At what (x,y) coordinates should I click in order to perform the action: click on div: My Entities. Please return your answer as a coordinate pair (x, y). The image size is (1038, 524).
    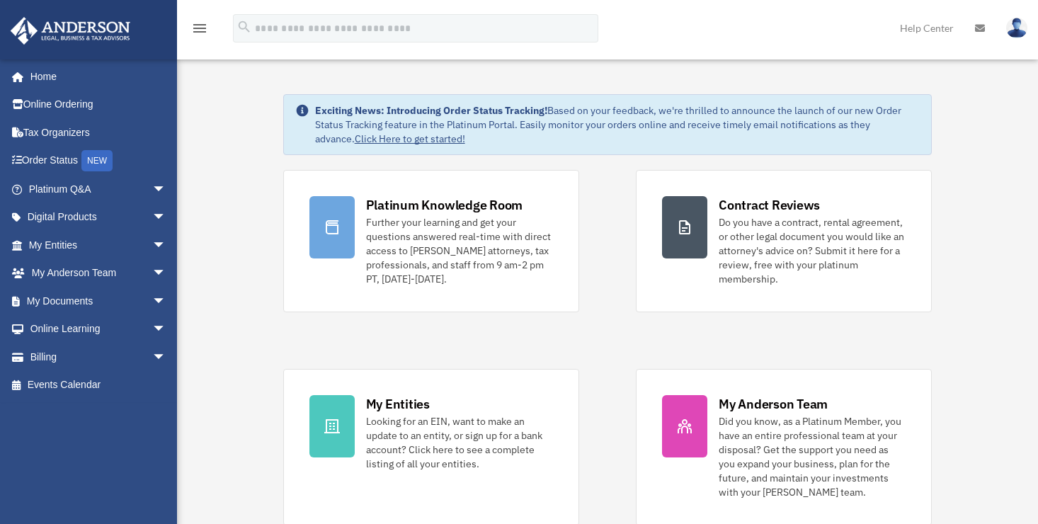
    Looking at the image, I should click on (398, 404).